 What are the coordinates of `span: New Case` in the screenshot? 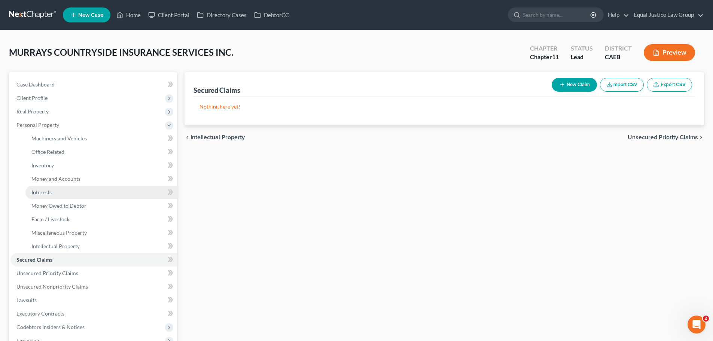 It's located at (91, 15).